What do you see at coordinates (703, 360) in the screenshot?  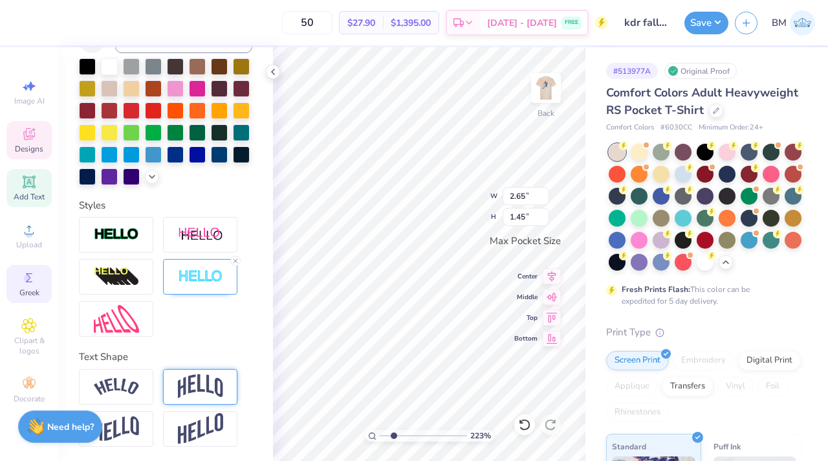 I see `div: Embroidery` at bounding box center [703, 360].